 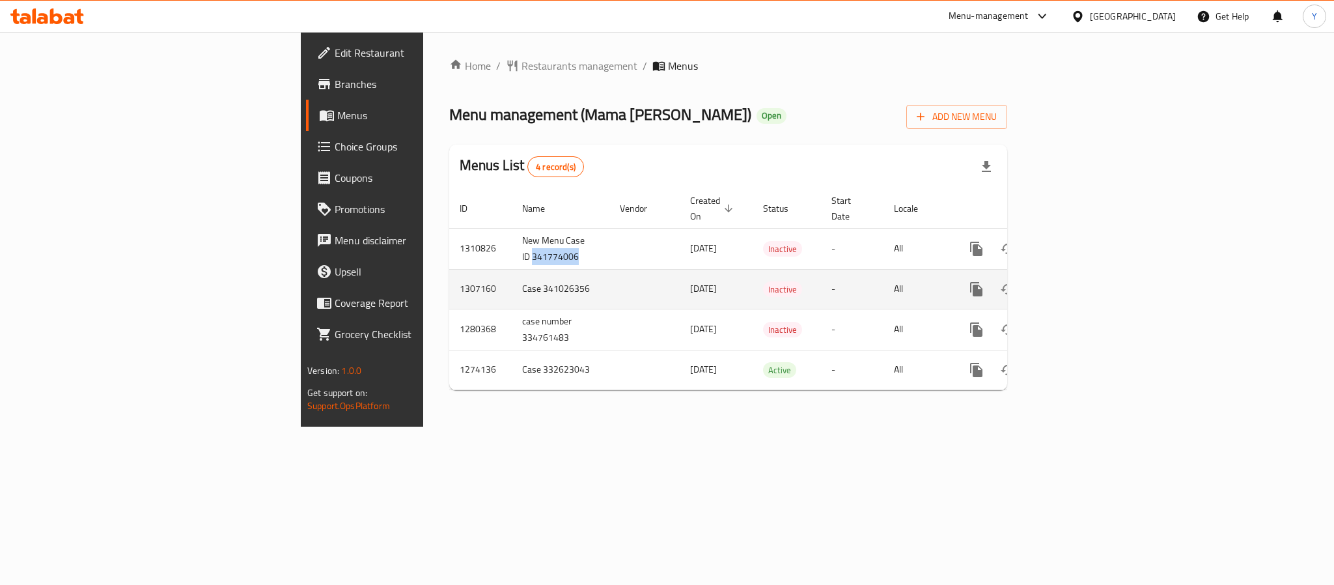 I want to click on a: Coupons, so click(x=415, y=178).